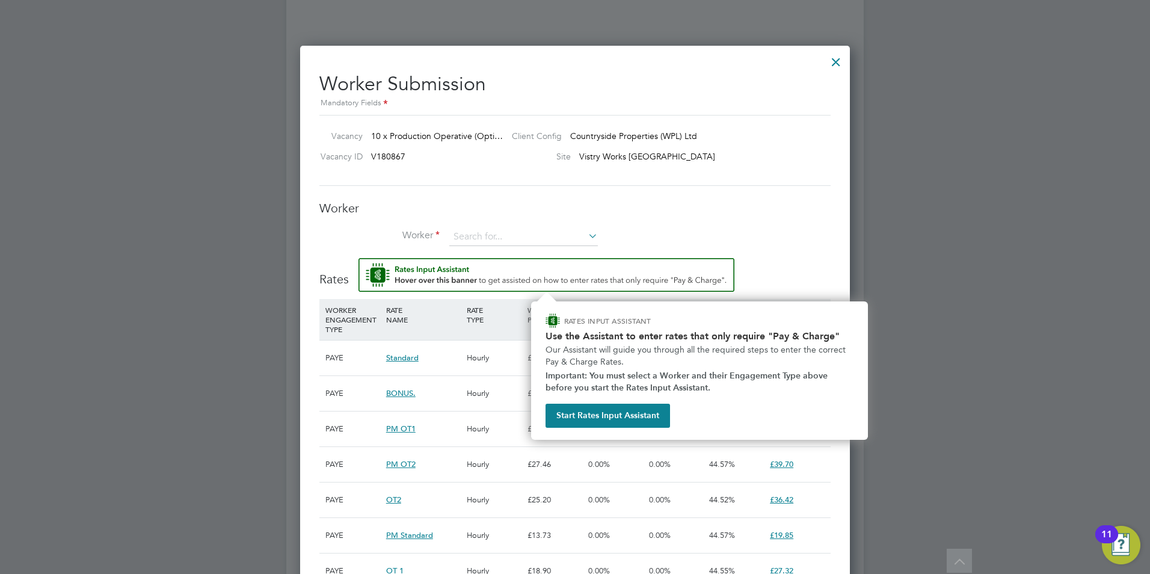 This screenshot has width=1150, height=574. What do you see at coordinates (676, 315) in the screenshot?
I see `div: EMPLOYER COST` at bounding box center [676, 315].